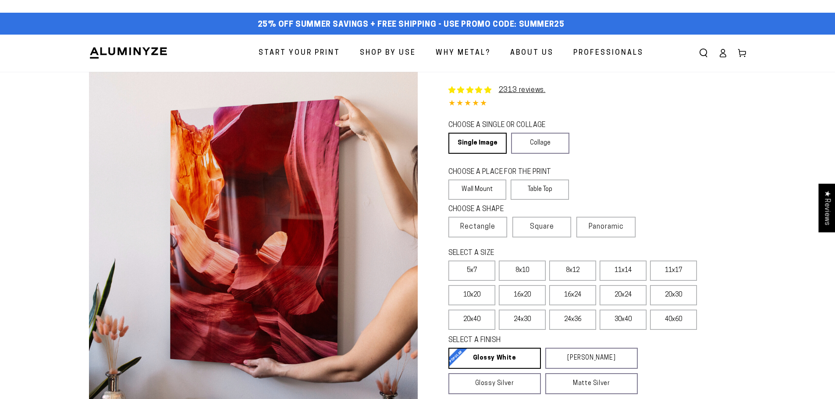 The image size is (835, 399). I want to click on a: Professionals, so click(609, 53).